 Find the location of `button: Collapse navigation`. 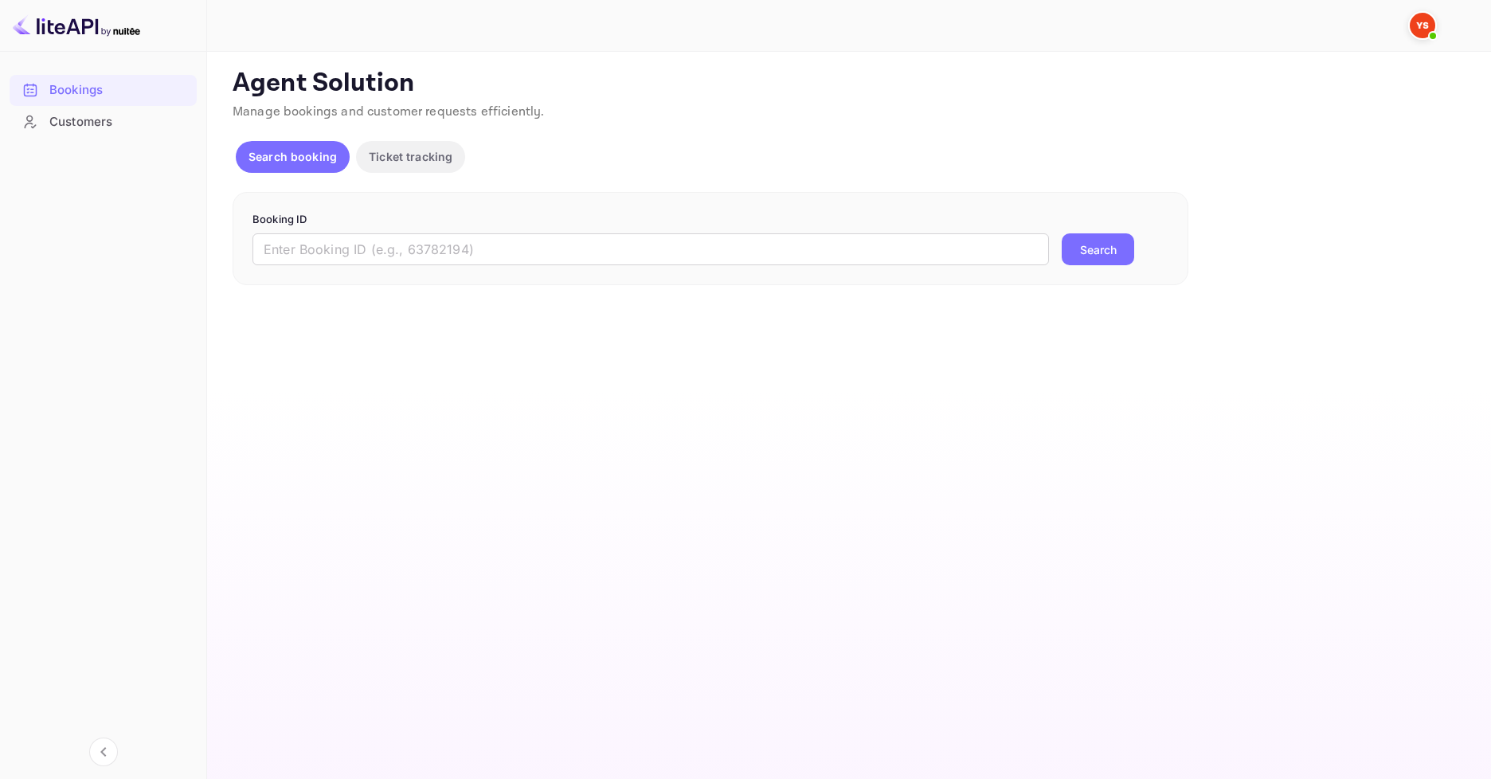

button: Collapse navigation is located at coordinates (104, 752).